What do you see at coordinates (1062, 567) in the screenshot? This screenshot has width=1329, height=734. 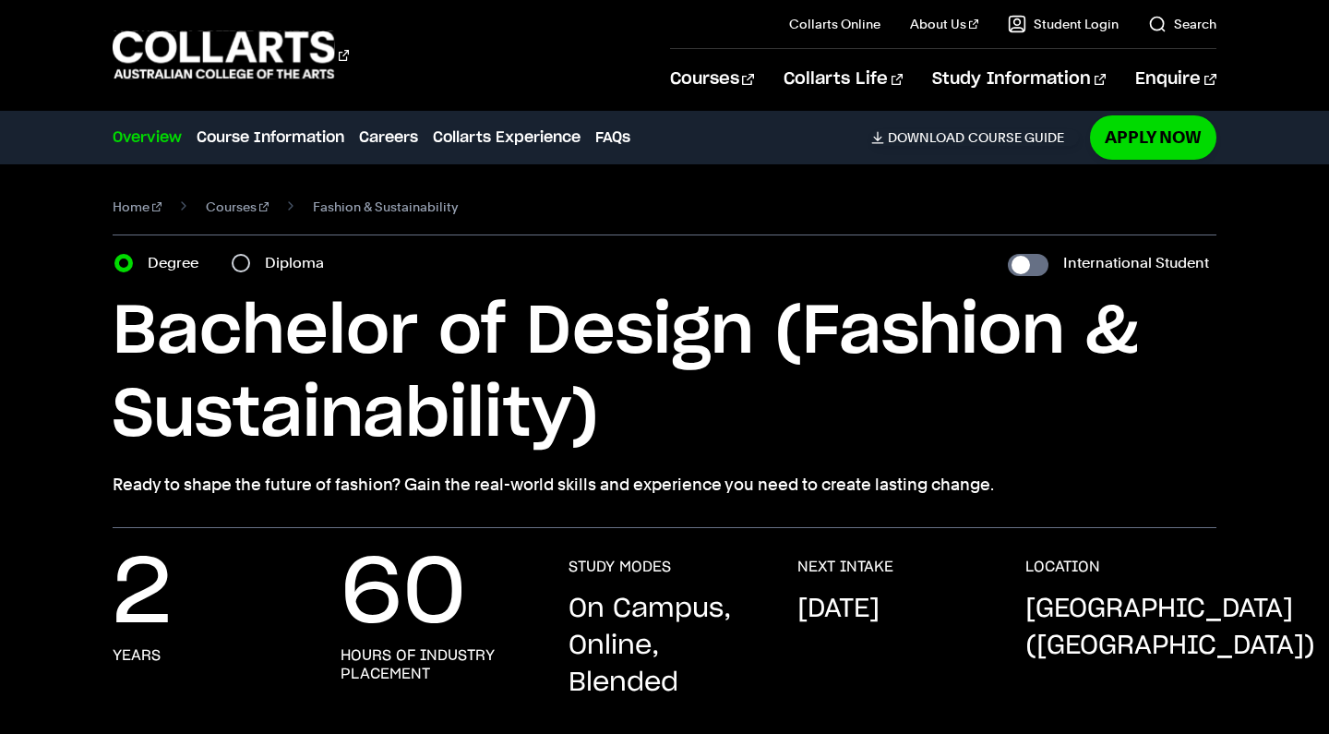 I see `h3: LOCATION` at bounding box center [1062, 567].